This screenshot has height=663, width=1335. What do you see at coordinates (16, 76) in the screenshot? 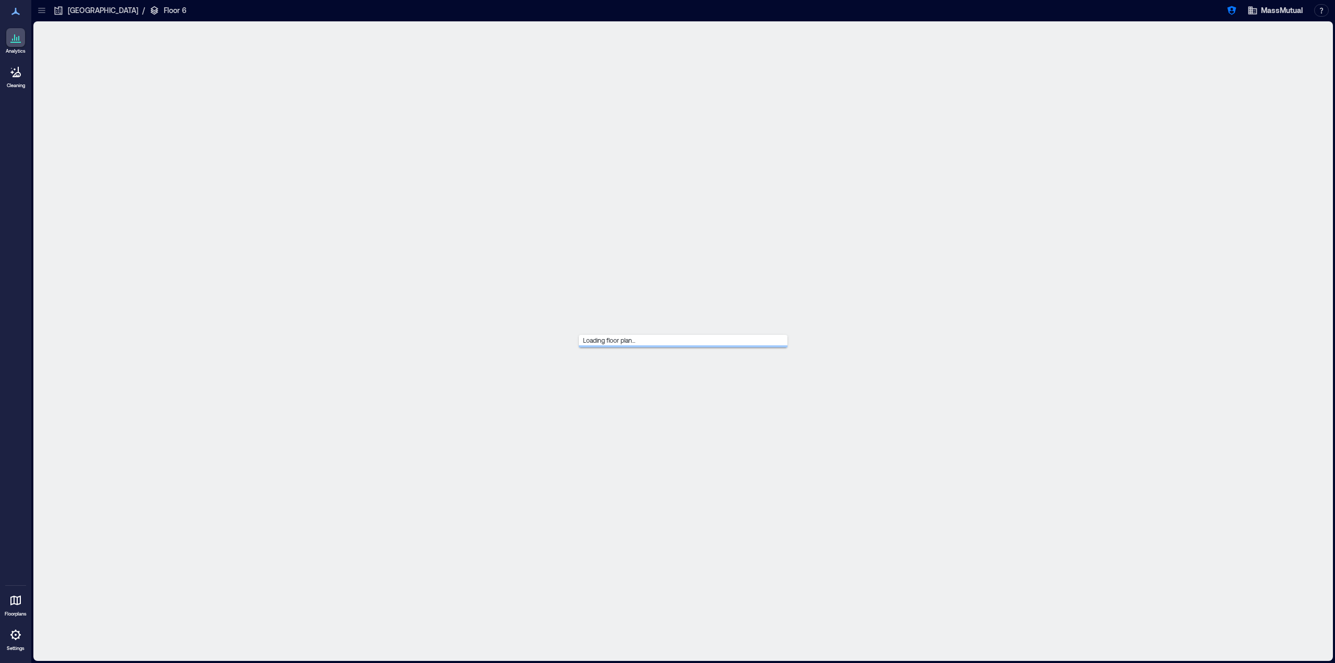
I see `a: Cleaning` at bounding box center [16, 76].